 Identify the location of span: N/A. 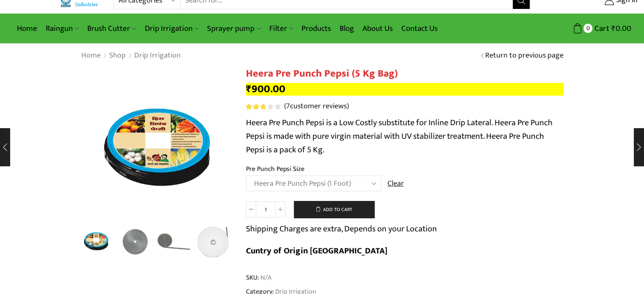
(265, 278).